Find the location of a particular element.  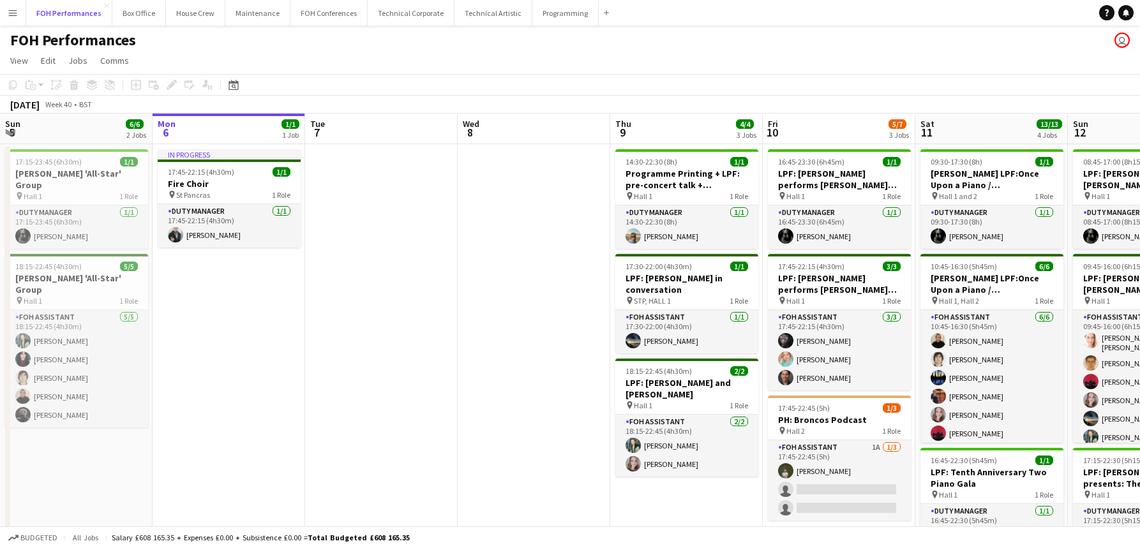

span: 17:15-23:45 (6h30m) is located at coordinates (49, 161).